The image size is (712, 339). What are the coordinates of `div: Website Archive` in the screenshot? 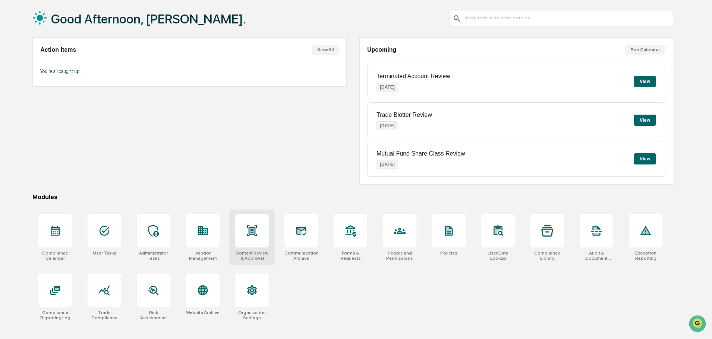 It's located at (203, 313).